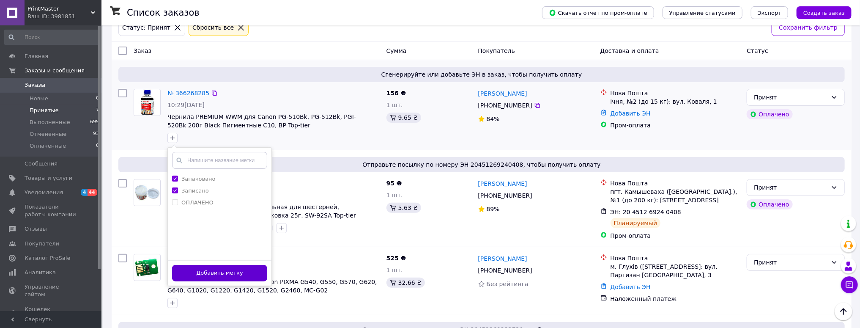 This screenshot has height=328, width=860. Describe the element at coordinates (675, 101) in the screenshot. I see `div: Ічня, №2 (до 15 кг): вул. Коваля, 1` at that location.